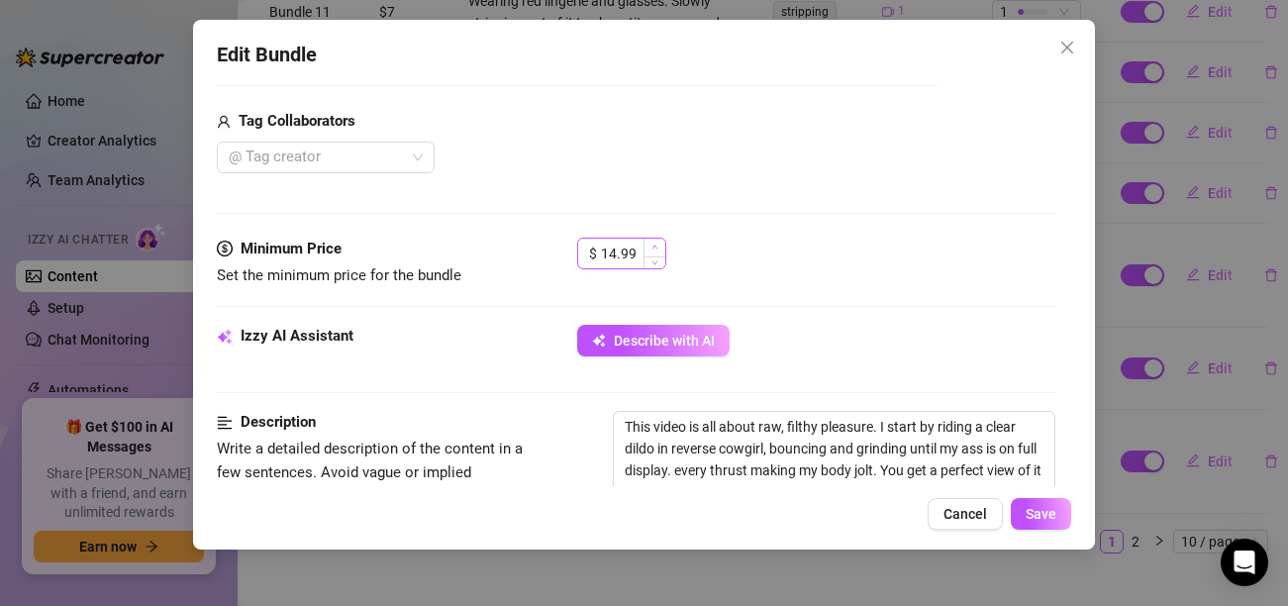 The width and height of the screenshot is (1288, 606). Describe the element at coordinates (338, 275) in the screenshot. I see `span: Set the minimum price for the bundle` at that location.